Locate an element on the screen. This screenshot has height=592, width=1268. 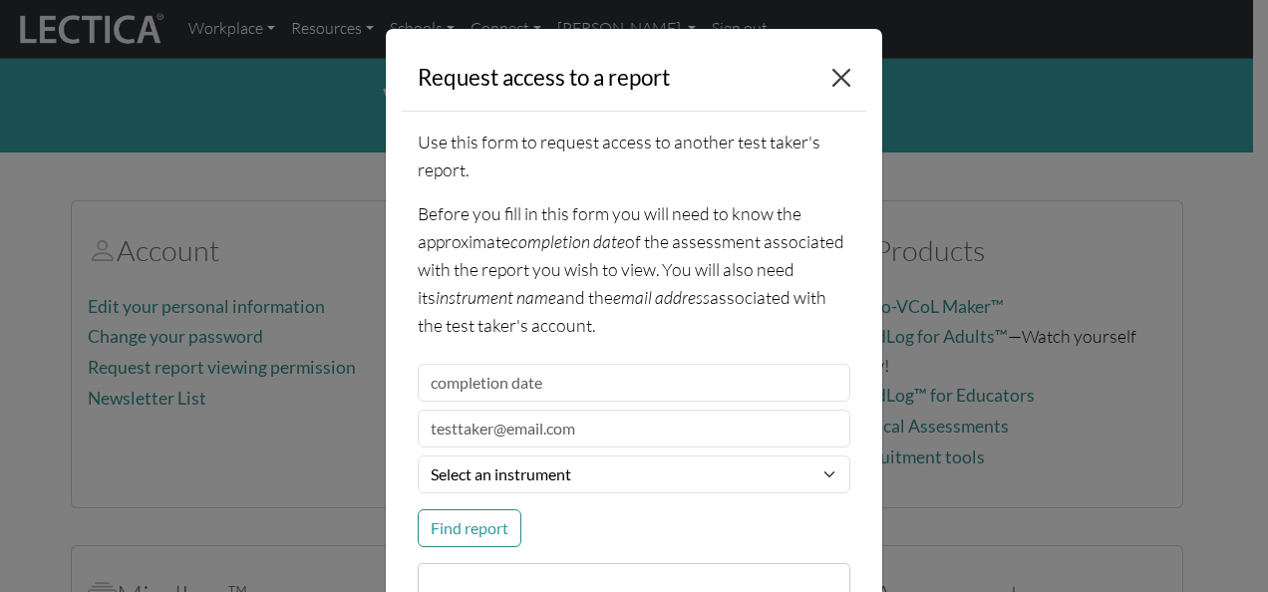
input: testtaker@email.com is located at coordinates (634, 428).